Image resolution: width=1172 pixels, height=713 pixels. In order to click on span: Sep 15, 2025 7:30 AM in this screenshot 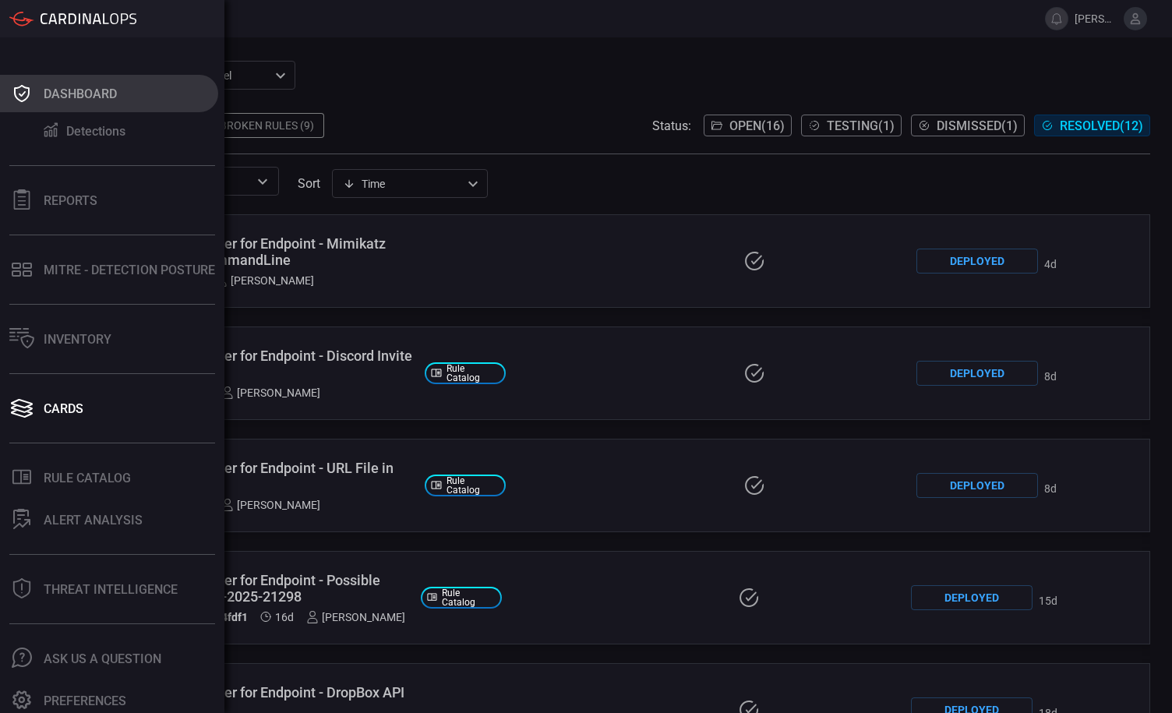, I will do `click(1048, 601)`.